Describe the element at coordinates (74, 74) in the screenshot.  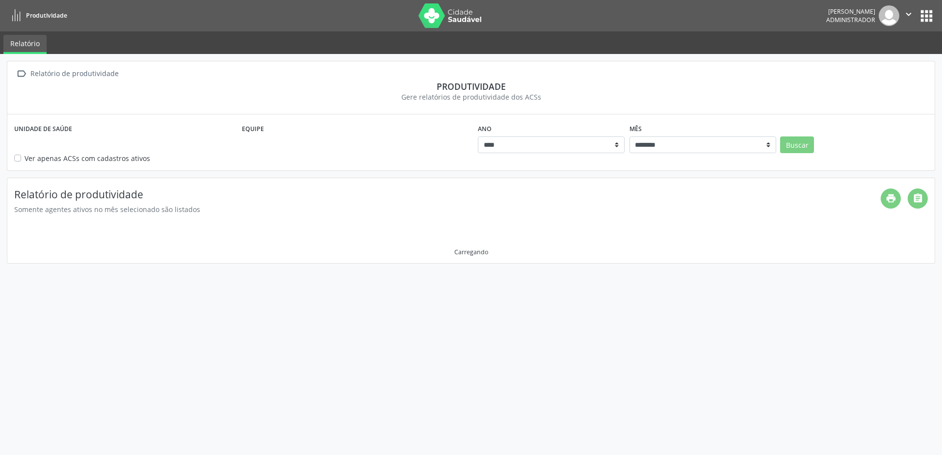
I see `div: Relatório de produtividade` at that location.